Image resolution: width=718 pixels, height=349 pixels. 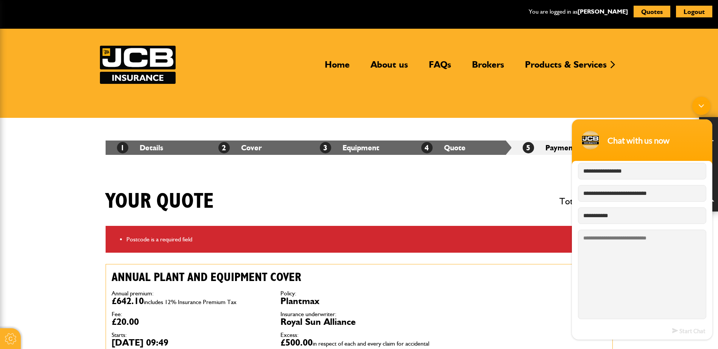 What do you see at coordinates (389, 68) in the screenshot?
I see `a: About us` at bounding box center [389, 68].